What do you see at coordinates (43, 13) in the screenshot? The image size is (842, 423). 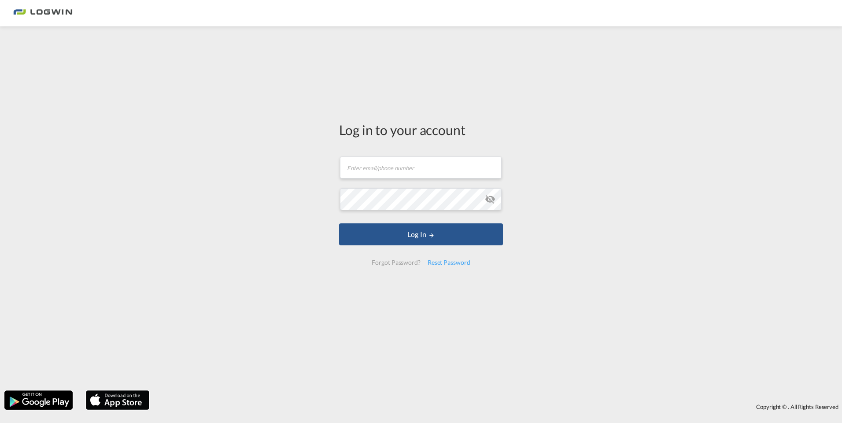 I see `img: bc73a0e0d8c111efacd525e4c8ad7d32.png` at bounding box center [43, 13].